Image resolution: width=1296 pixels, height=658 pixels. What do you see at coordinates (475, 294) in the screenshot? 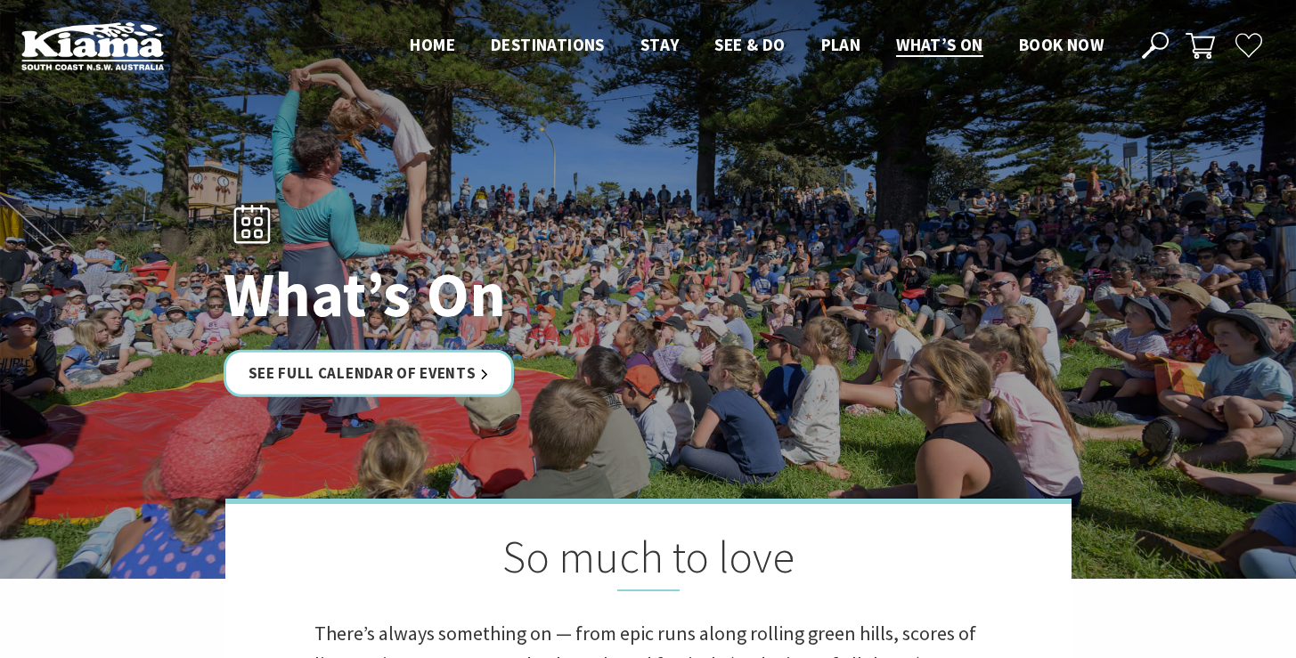
I see `h1: What’s On` at bounding box center [475, 294].